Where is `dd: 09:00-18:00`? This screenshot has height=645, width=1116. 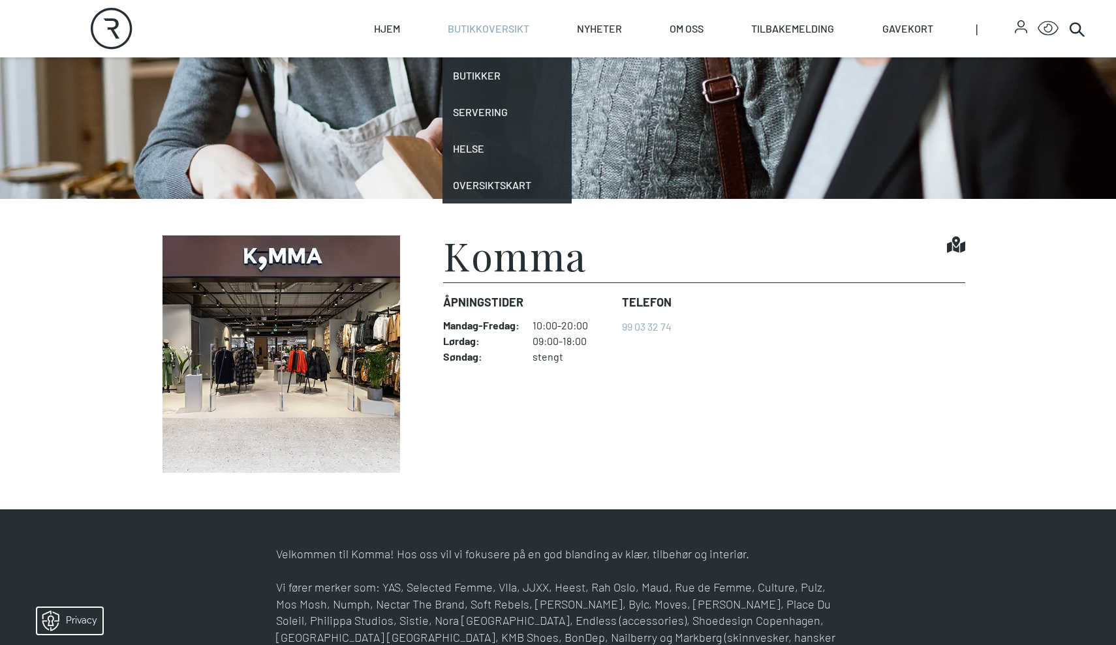 dd: 09:00-18:00 is located at coordinates (572, 341).